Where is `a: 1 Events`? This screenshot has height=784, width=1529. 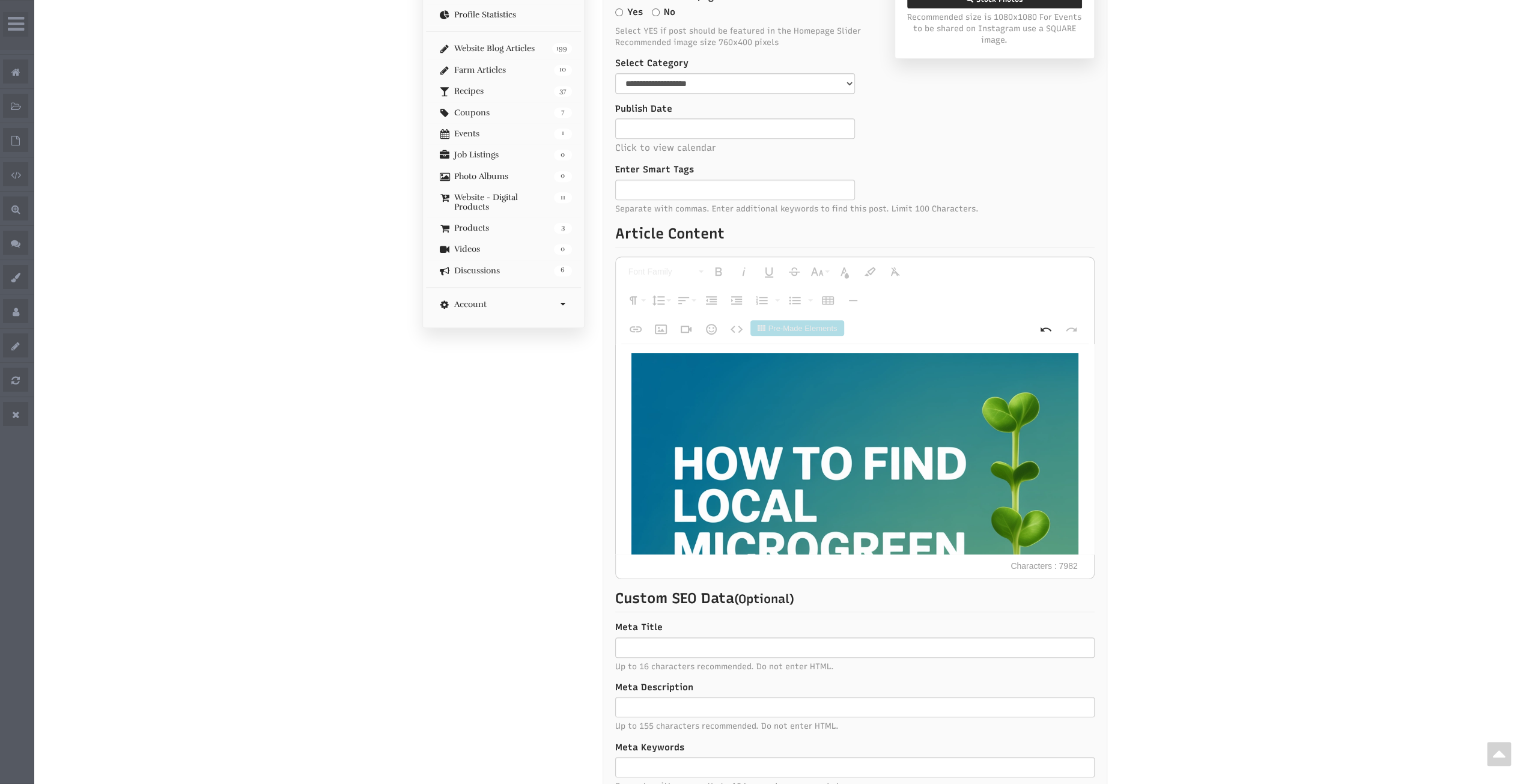
a: 1 Events is located at coordinates (503, 133).